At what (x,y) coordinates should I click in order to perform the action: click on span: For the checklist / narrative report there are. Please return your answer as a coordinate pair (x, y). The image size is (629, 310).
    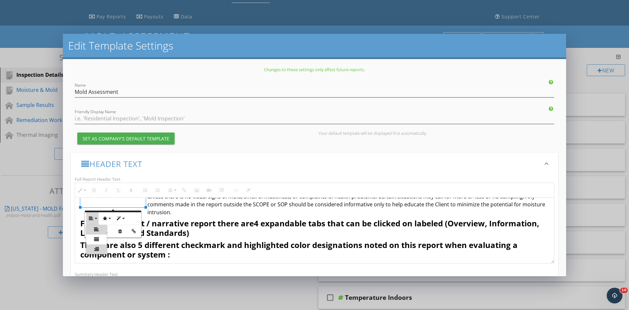
    Looking at the image, I should click on (167, 223).